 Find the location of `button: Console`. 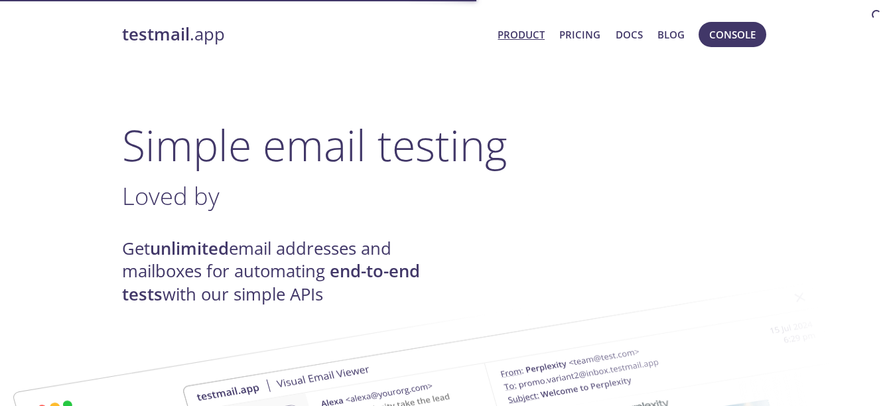

button: Console is located at coordinates (732, 34).